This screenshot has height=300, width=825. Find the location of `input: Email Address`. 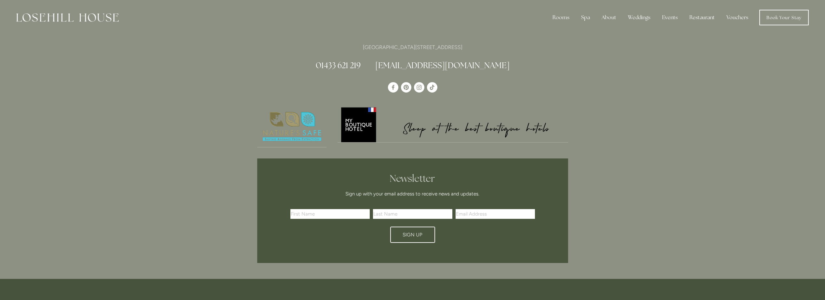

input: Email Address is located at coordinates (495, 214).